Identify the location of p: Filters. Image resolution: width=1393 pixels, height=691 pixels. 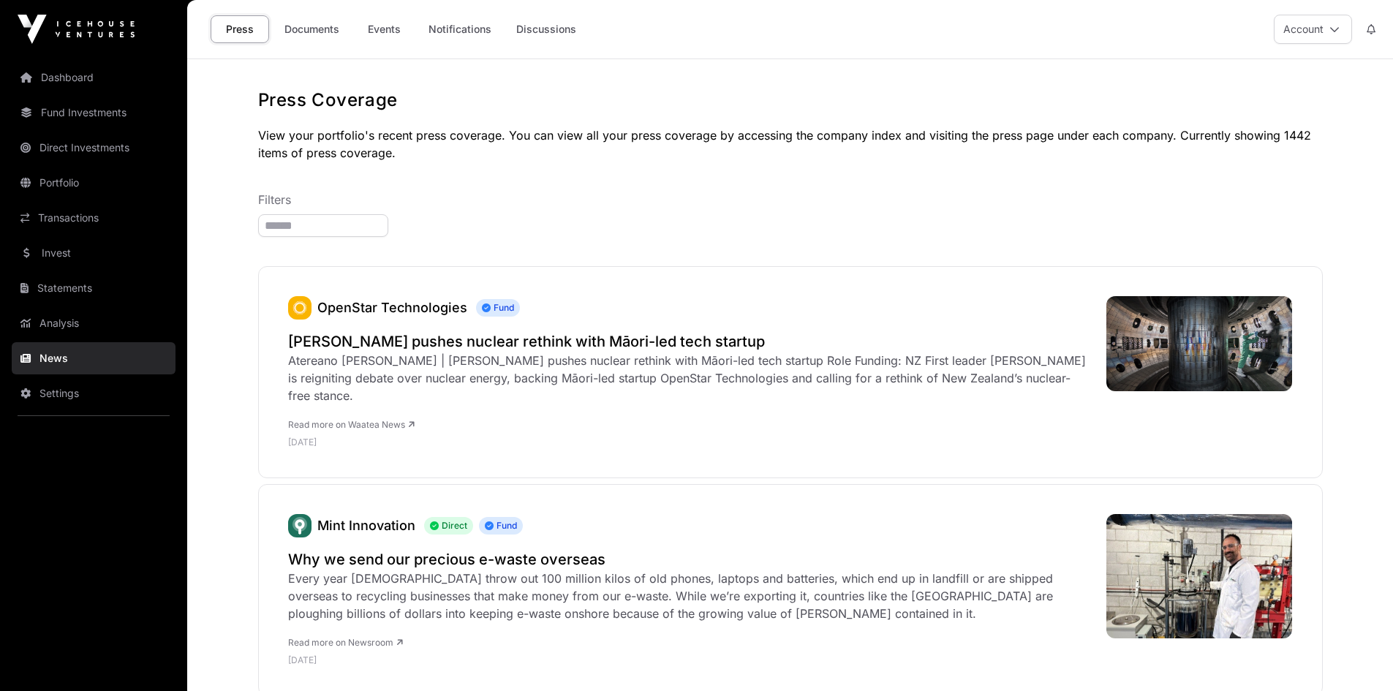
(790, 200).